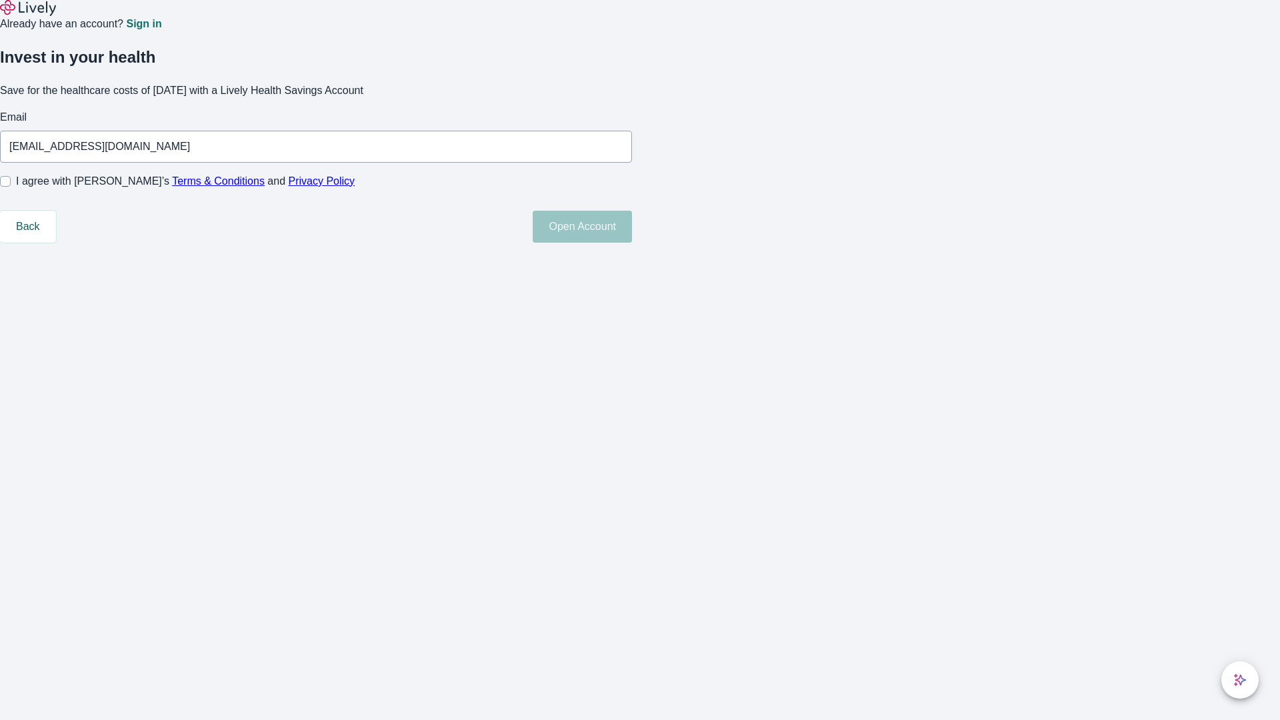 This screenshot has height=720, width=1280. I want to click on div: Sign in, so click(143, 24).